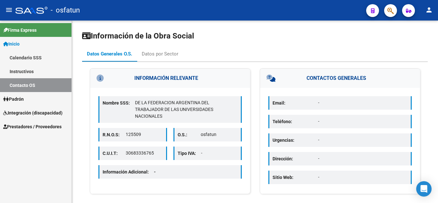 Image resolution: width=438 pixels, height=203 pixels. I want to click on p: R.N.O.S:, so click(114, 135).